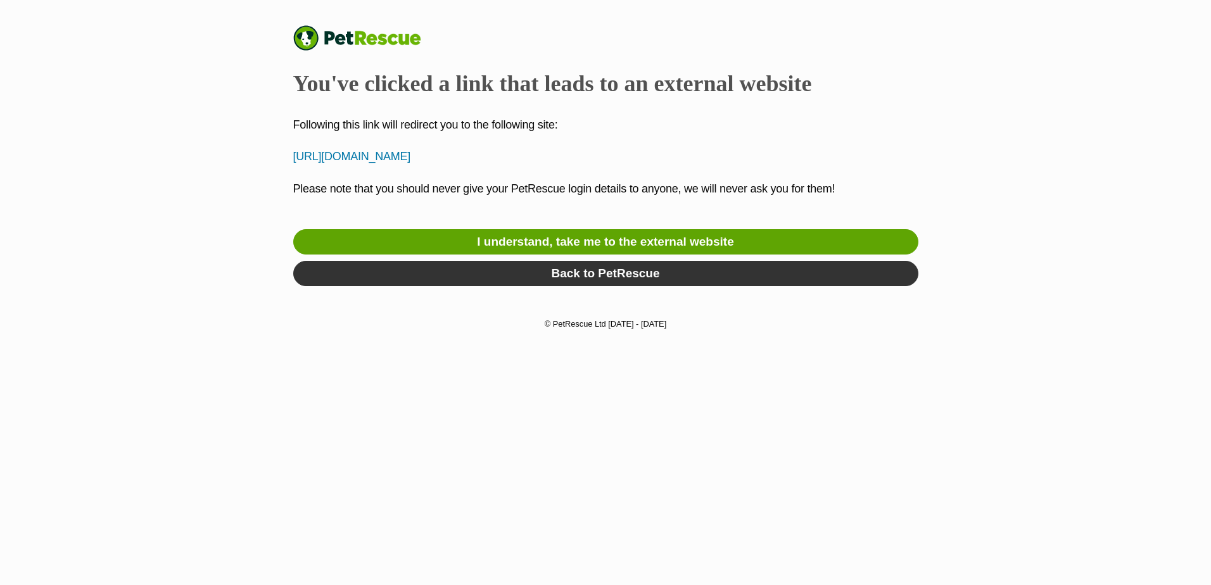  Describe the element at coordinates (606, 84) in the screenshot. I see `h2: You've clicked a link that leads to an external website` at that location.